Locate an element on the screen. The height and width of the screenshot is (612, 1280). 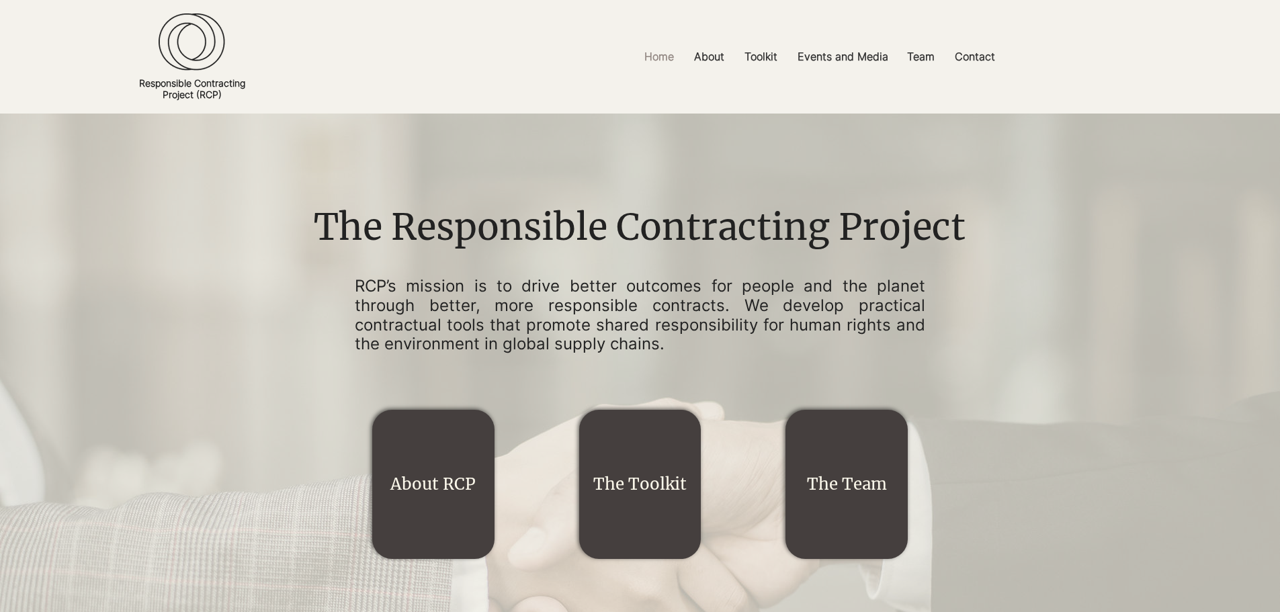
p: Team is located at coordinates (920, 56).